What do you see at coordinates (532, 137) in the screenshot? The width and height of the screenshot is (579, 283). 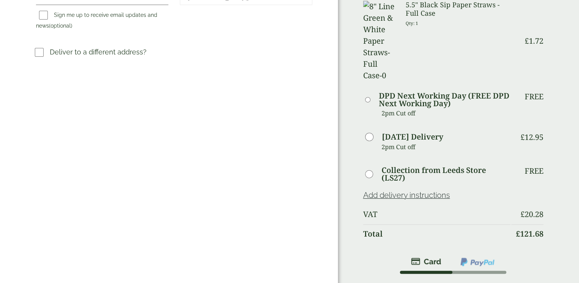 I see `bdi: 12.95` at bounding box center [532, 137].